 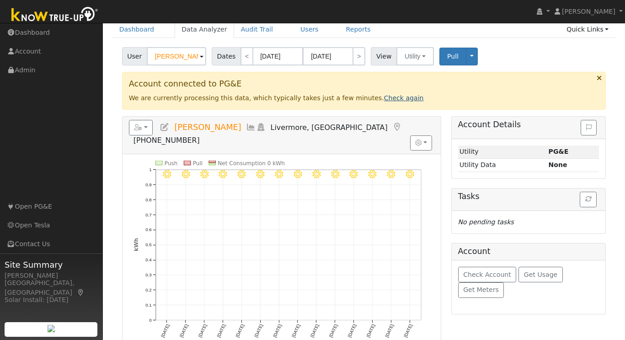 What do you see at coordinates (148, 289) in the screenshot?
I see `text: 0.2` at bounding box center [148, 289].